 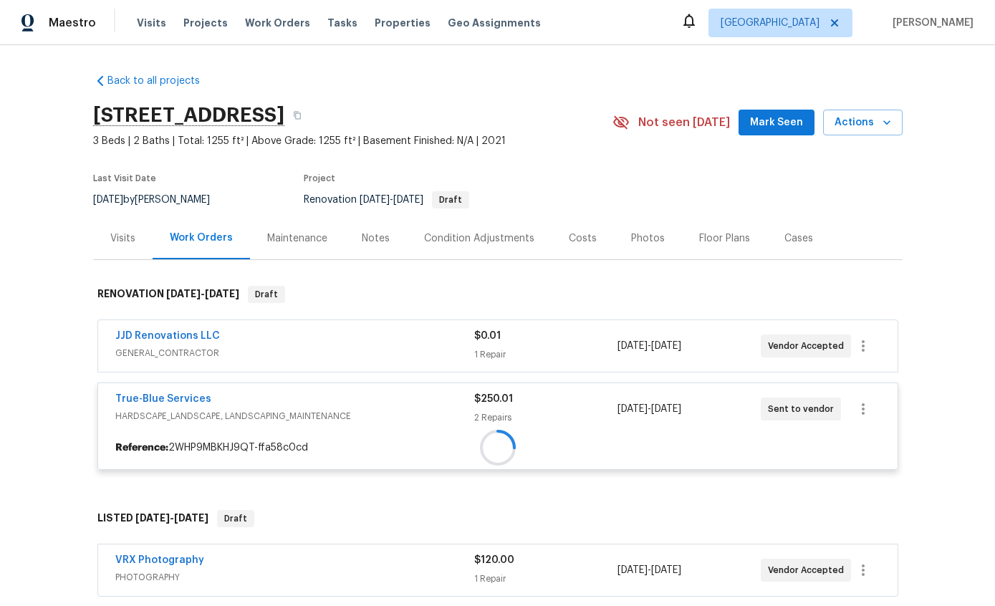 What do you see at coordinates (125, 178) in the screenshot?
I see `span: Last Visit Date` at bounding box center [125, 178].